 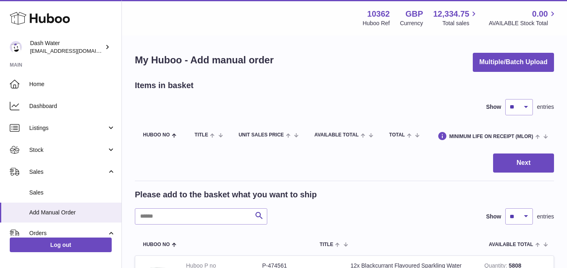 What do you see at coordinates (72, 106) in the screenshot?
I see `span: Dashboard` at bounding box center [72, 106].